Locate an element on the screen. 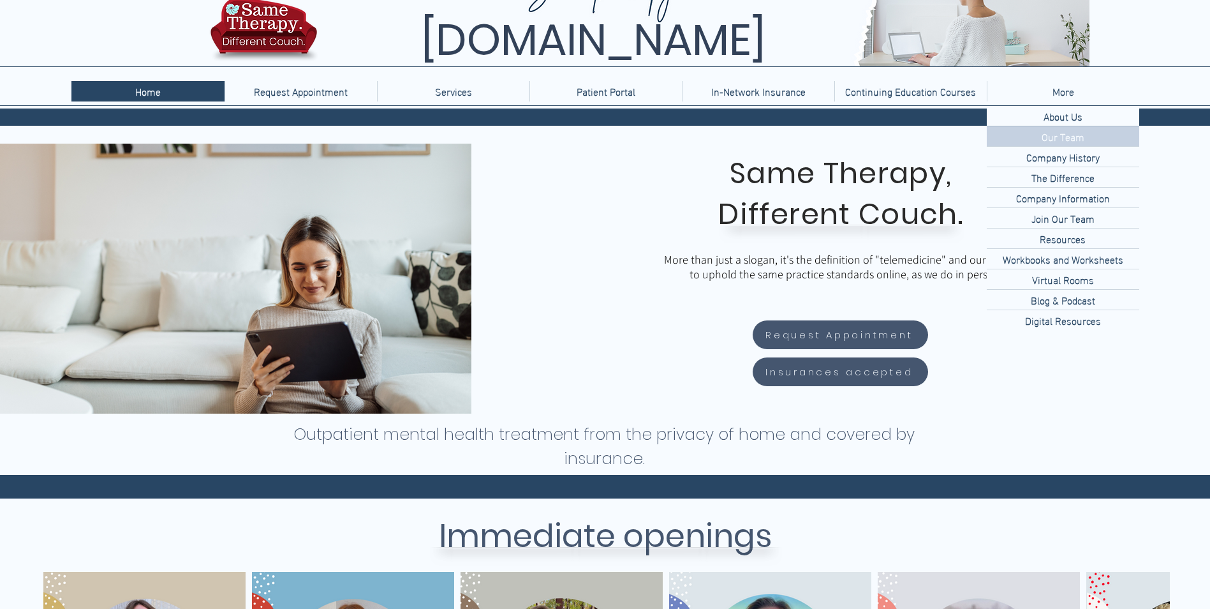  a: The Difference is located at coordinates (1063, 177).